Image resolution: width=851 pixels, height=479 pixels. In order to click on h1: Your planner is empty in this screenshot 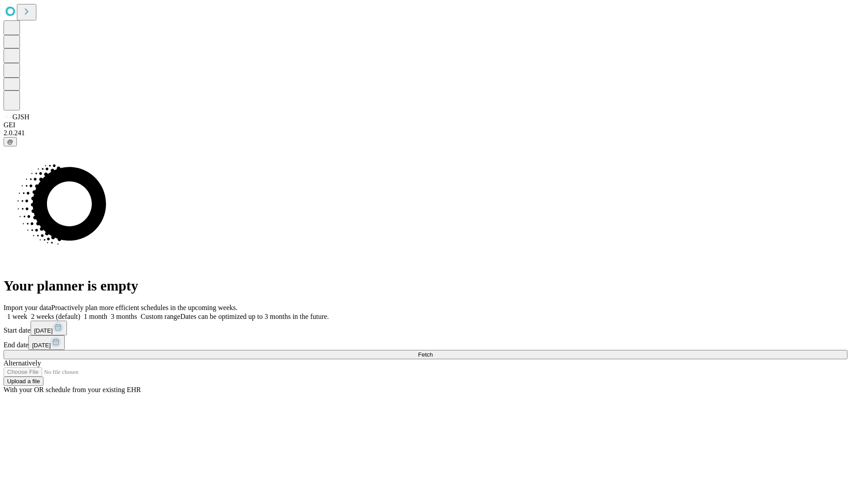, I will do `click(425, 285)`.